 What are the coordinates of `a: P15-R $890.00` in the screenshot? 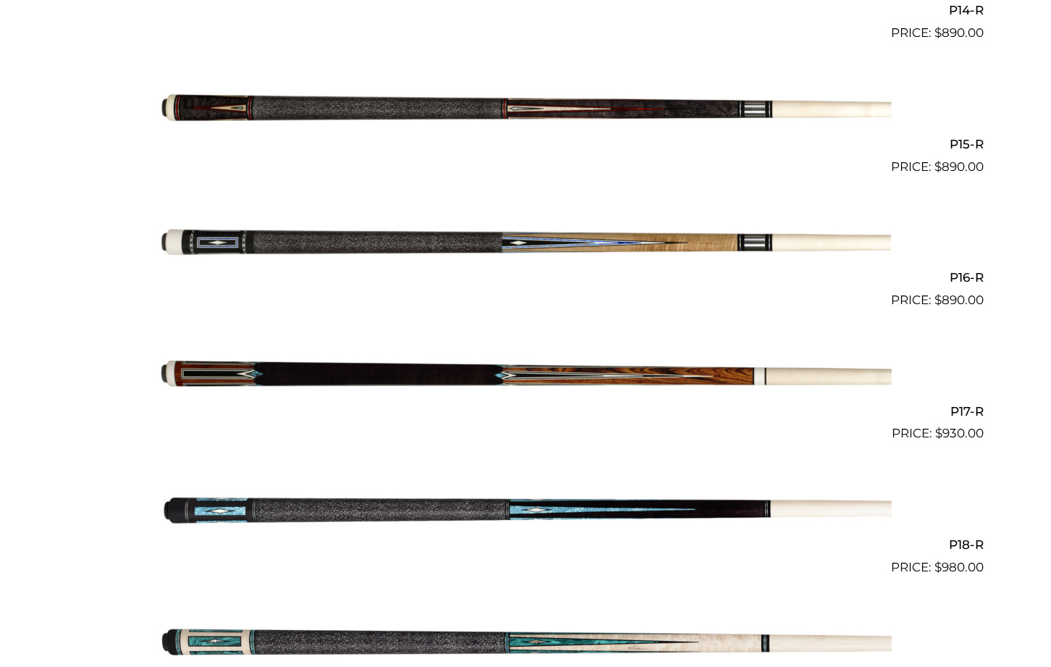 It's located at (526, 112).